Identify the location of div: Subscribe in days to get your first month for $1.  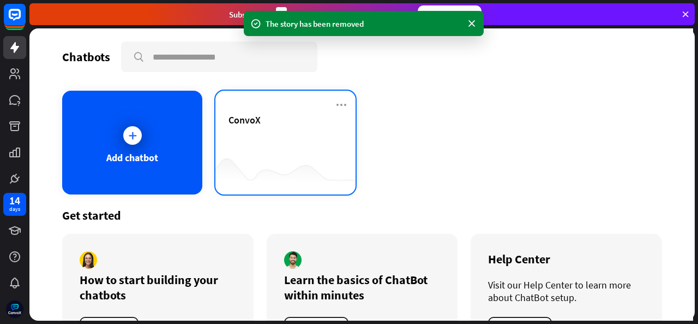
(319, 14).